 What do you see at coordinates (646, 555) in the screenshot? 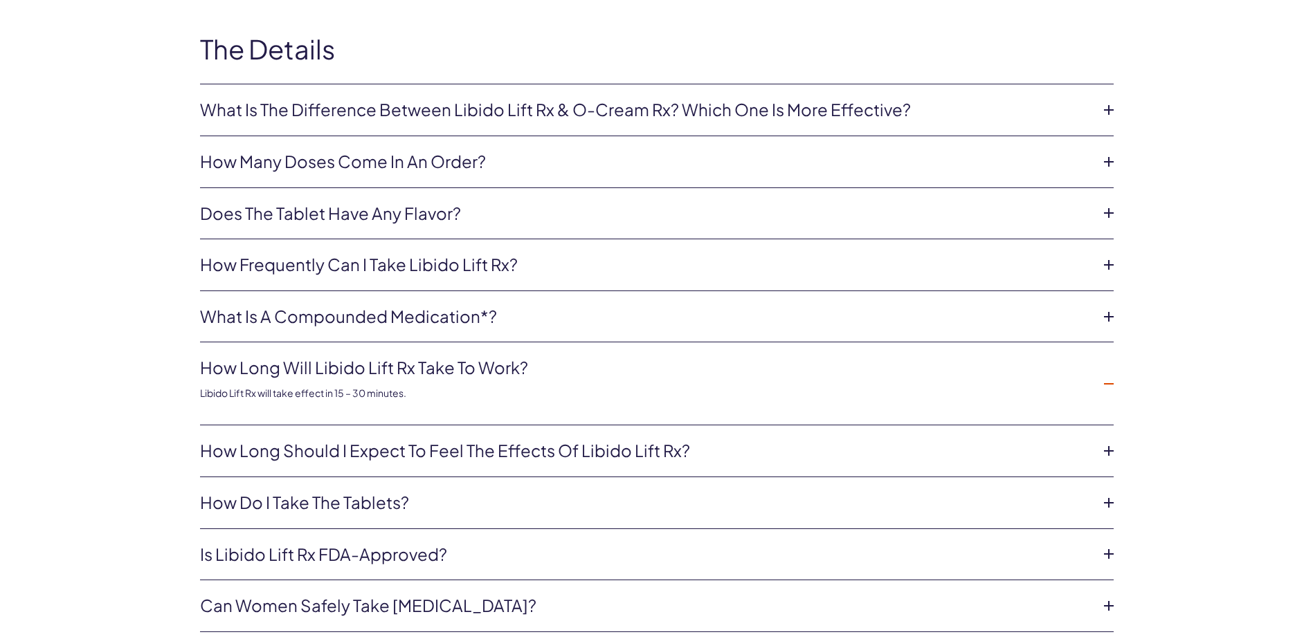
I see `a: Is Libido Lift Rx FDA-approved?` at bounding box center [646, 555].